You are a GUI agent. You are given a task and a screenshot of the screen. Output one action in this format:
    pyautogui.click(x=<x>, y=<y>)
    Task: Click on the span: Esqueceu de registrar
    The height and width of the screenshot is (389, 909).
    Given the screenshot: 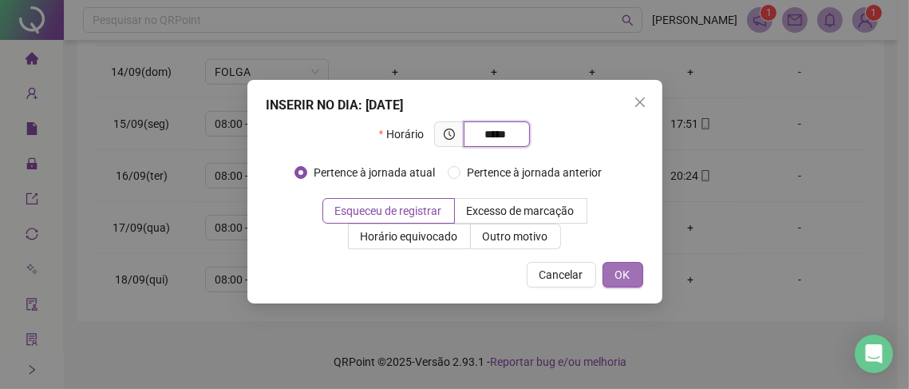 What is the action you would take?
    pyautogui.click(x=389, y=211)
    